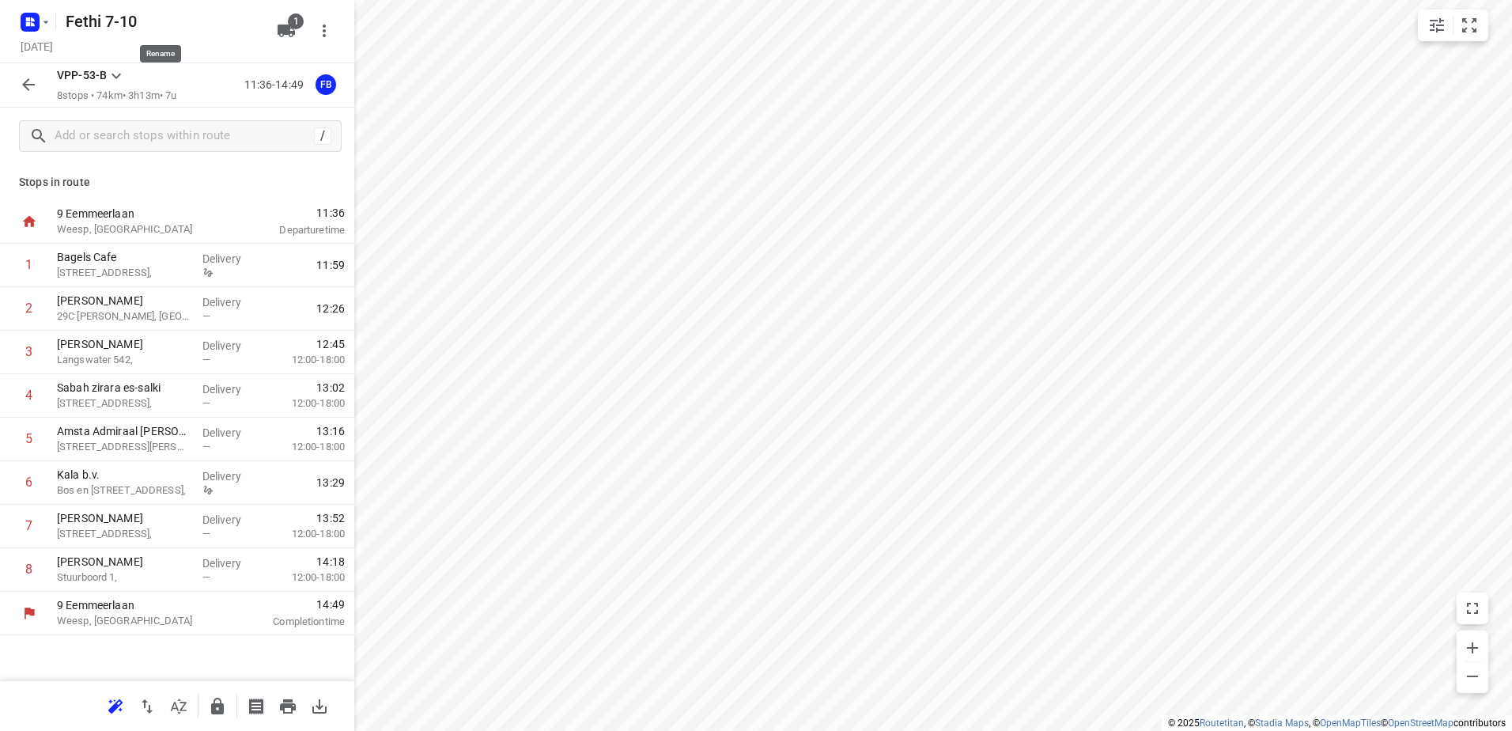  What do you see at coordinates (293, 622) in the screenshot?
I see `p: Completion time` at bounding box center [293, 622].